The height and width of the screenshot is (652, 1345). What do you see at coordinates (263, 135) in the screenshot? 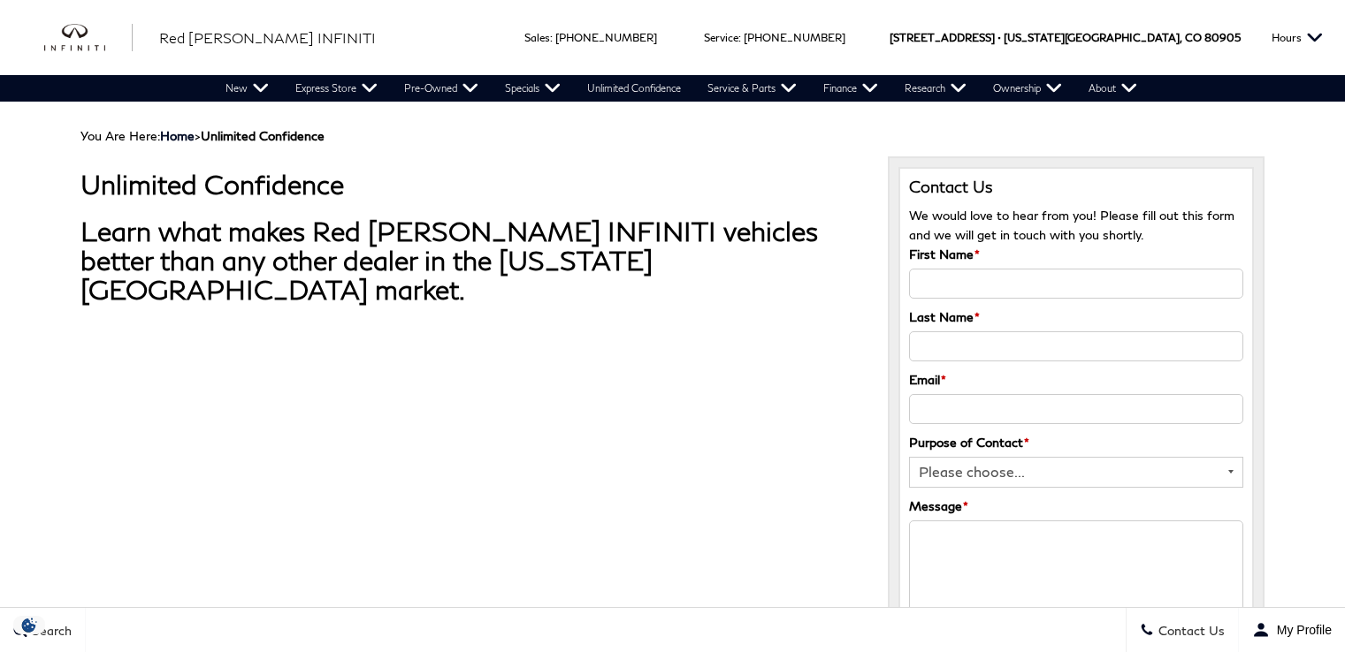
I see `strong: Unlimited Confidence` at bounding box center [263, 135].